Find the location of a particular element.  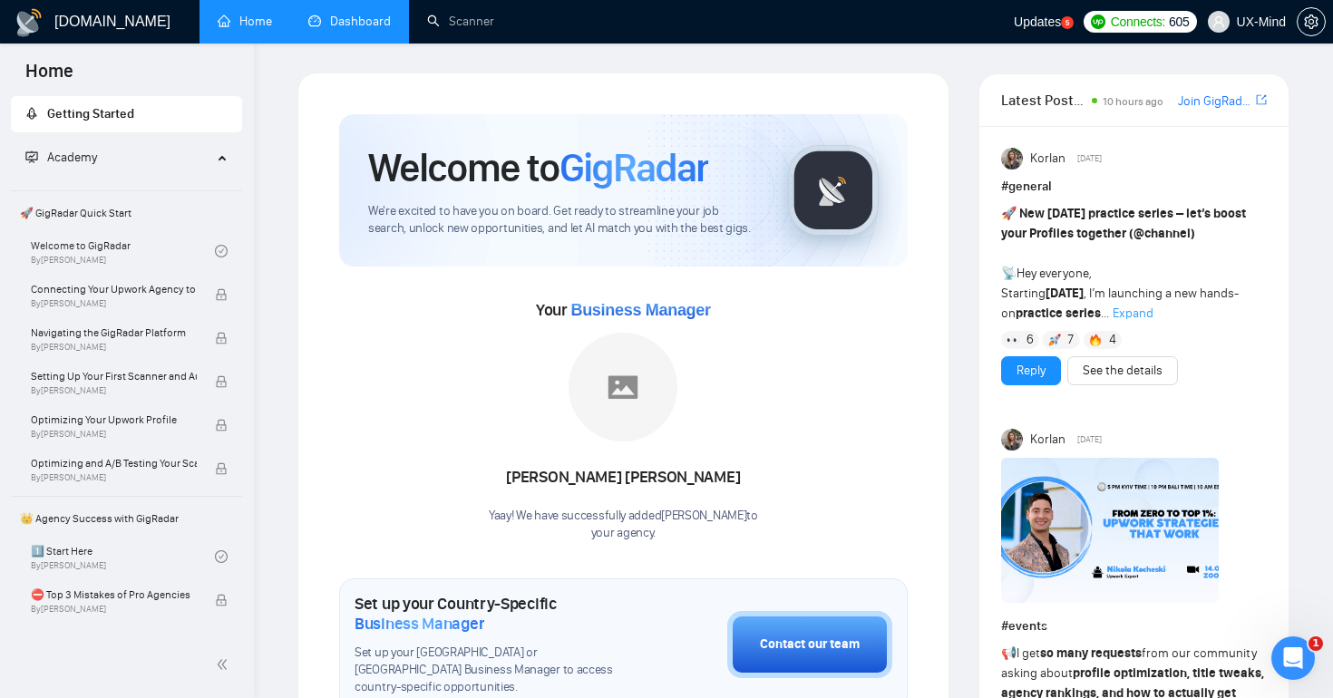

img: upwork-logo.png is located at coordinates (1099, 22).